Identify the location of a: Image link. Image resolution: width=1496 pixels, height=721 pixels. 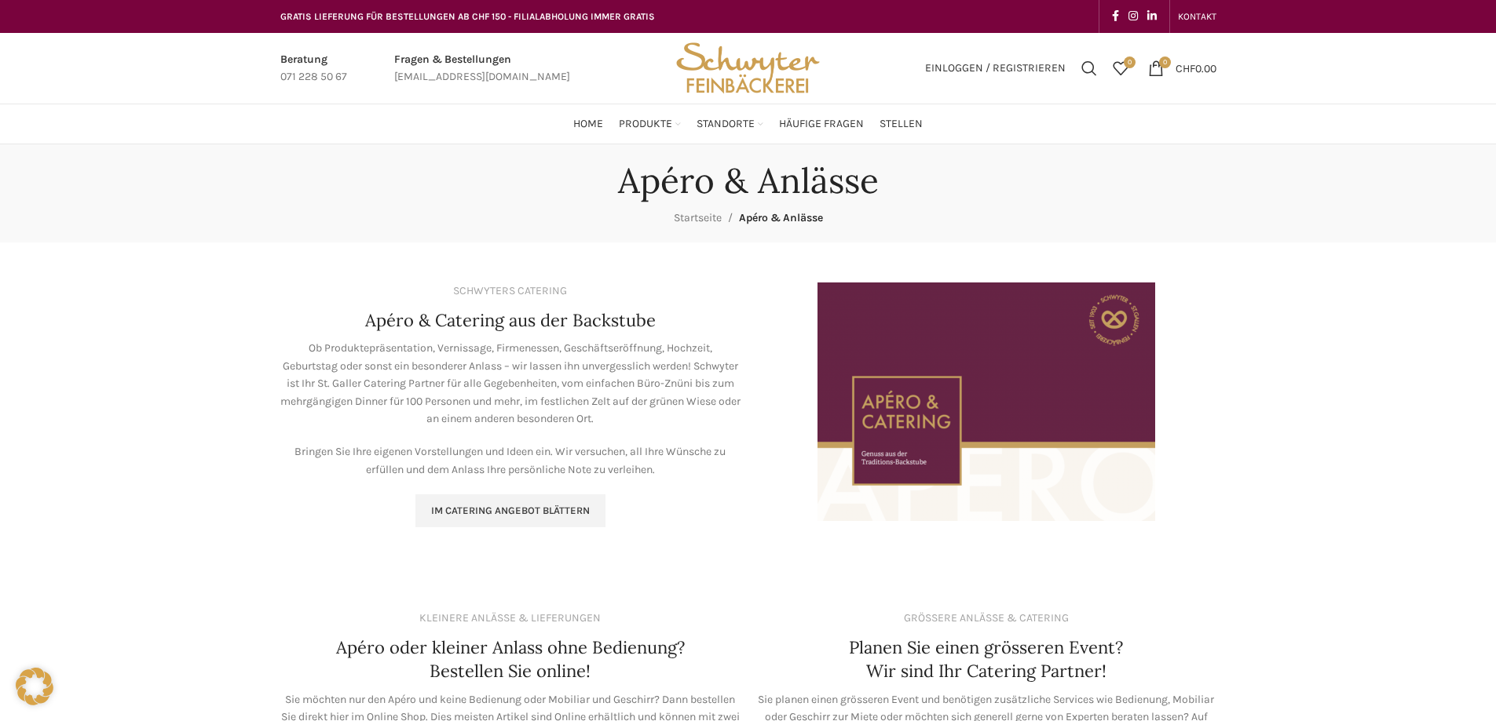
(986, 401).